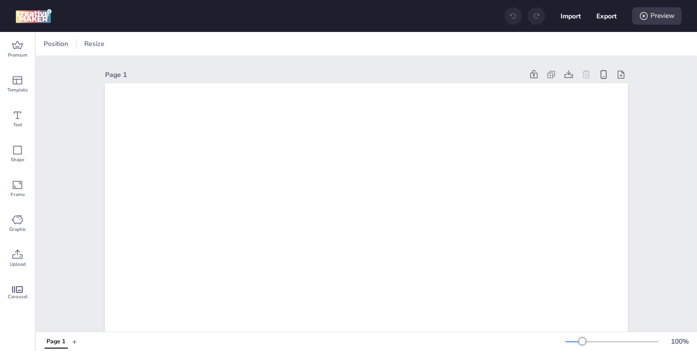 The width and height of the screenshot is (697, 351). I want to click on div: Tabs, so click(56, 341).